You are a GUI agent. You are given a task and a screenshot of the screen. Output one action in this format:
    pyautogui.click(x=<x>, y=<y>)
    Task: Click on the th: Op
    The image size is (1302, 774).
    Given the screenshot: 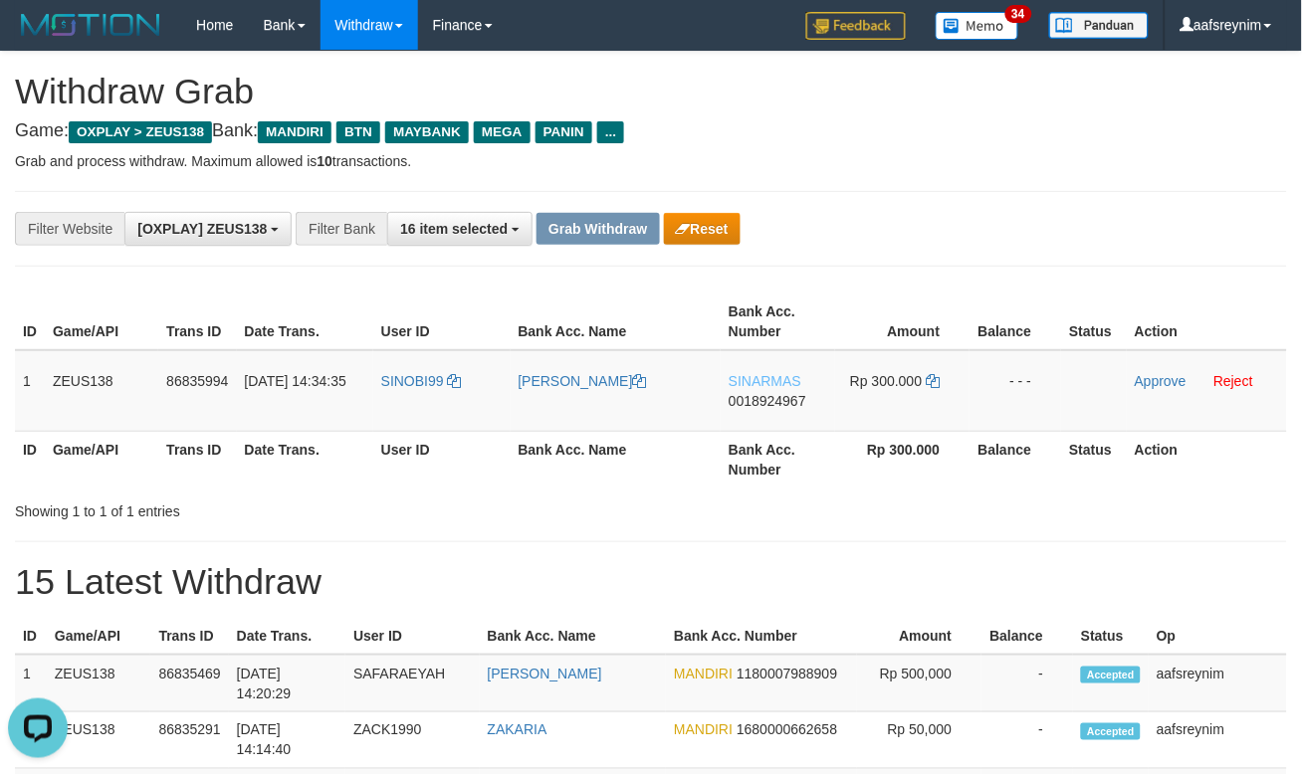 What is the action you would take?
    pyautogui.click(x=1217, y=636)
    